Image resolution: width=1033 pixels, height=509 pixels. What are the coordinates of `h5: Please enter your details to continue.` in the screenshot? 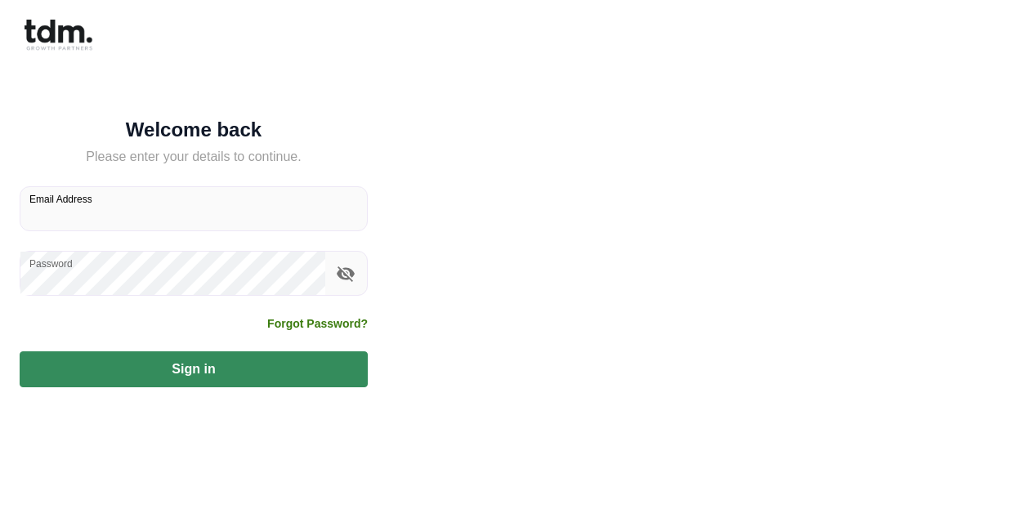 It's located at (194, 157).